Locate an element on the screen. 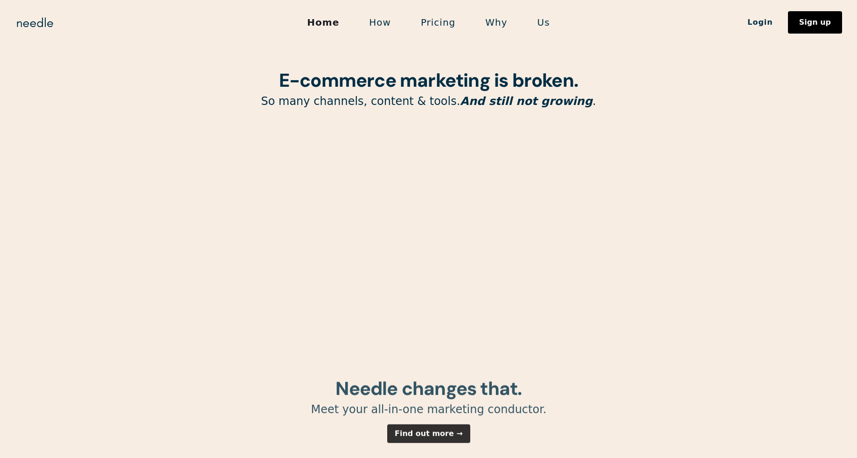  a: Us is located at coordinates (544, 22).